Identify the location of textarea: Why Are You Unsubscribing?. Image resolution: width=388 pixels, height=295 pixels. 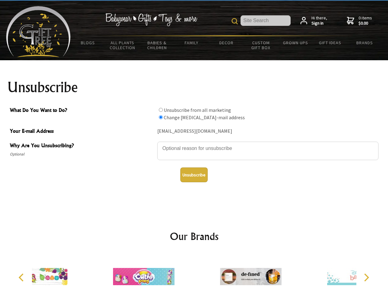
(268, 151).